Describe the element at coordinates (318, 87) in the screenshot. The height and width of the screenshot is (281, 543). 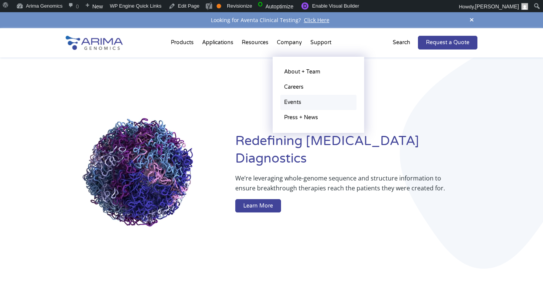
I see `a: Careers` at that location.